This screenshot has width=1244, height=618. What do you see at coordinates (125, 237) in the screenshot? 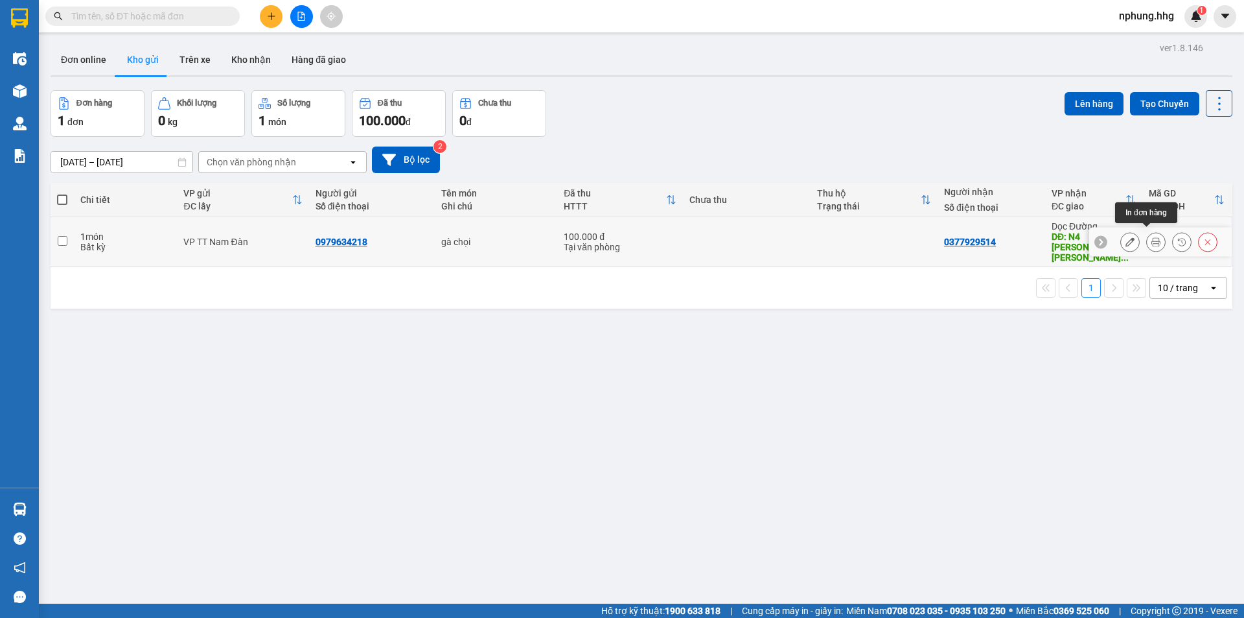
I see `div: 1 món` at bounding box center [125, 237].